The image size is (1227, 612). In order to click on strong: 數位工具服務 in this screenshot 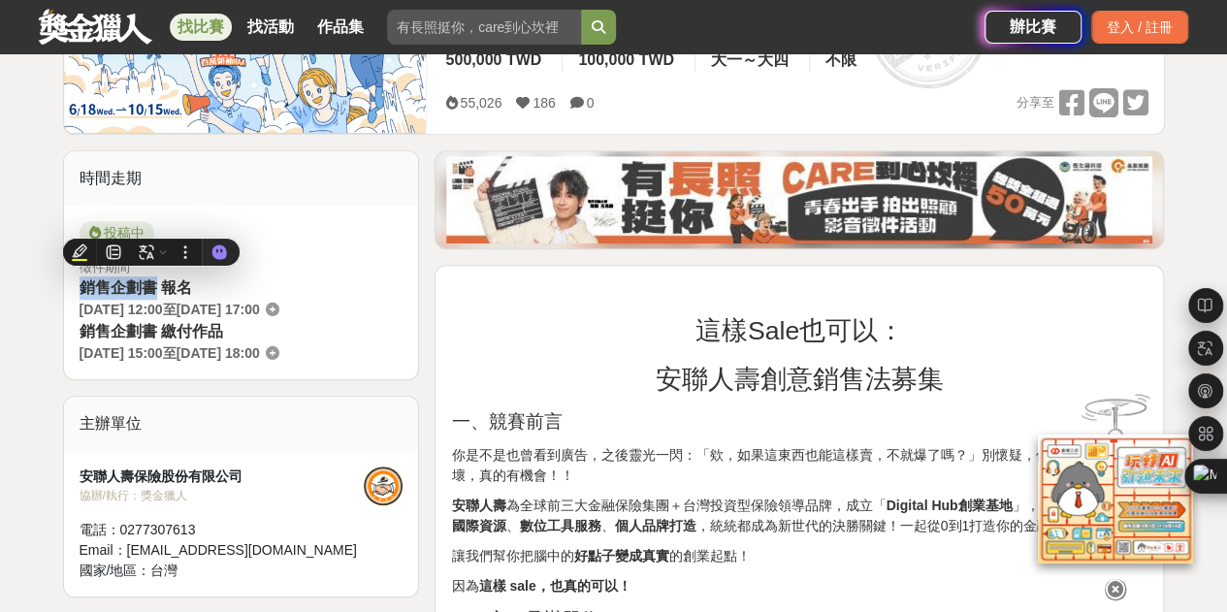, I will do `click(560, 526)`.